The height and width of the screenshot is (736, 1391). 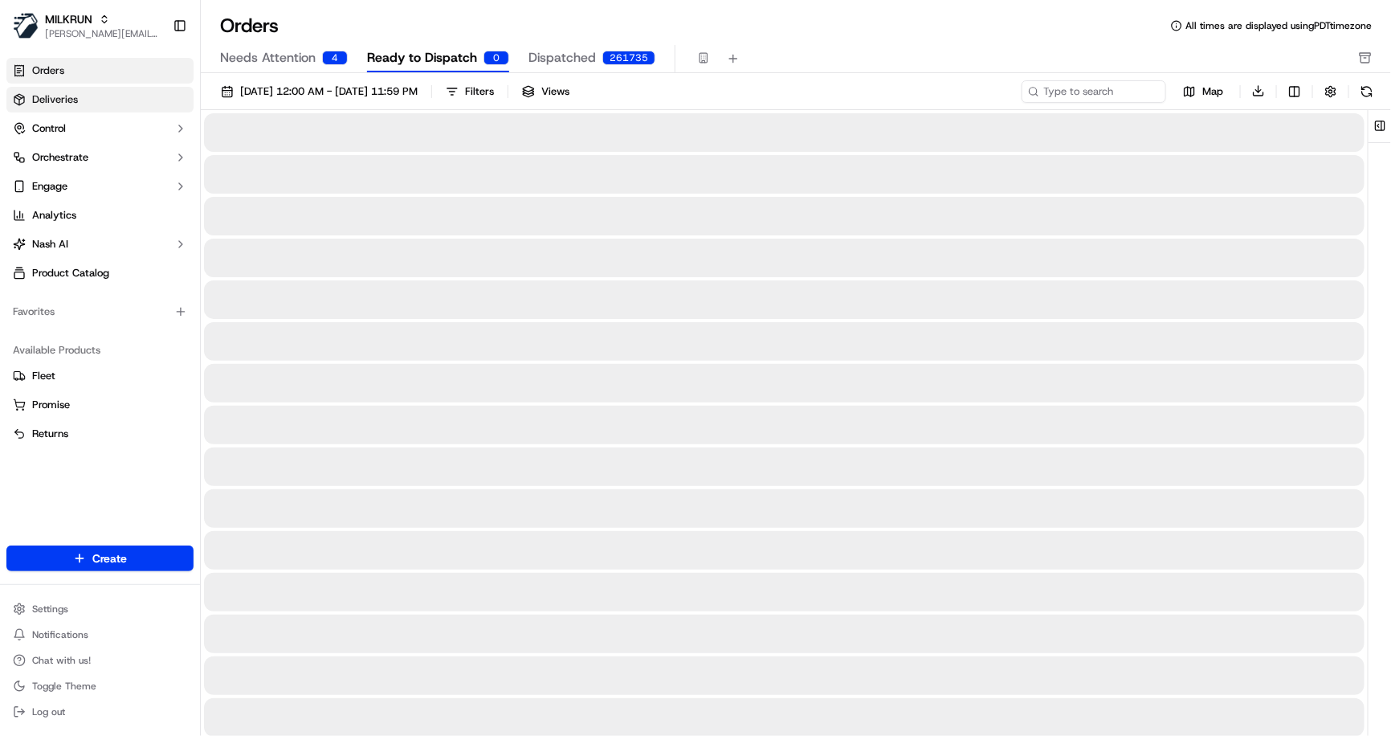 I want to click on div: Available Products, so click(x=100, y=350).